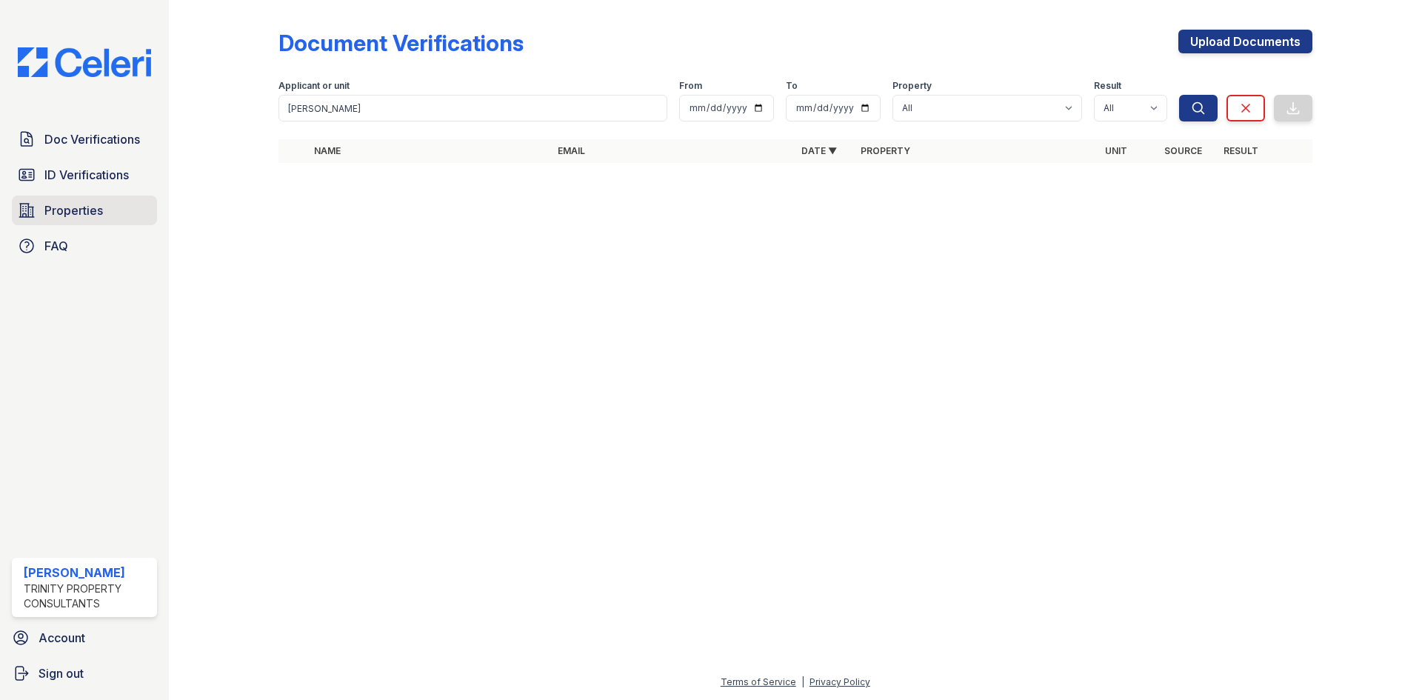 The width and height of the screenshot is (1422, 700). What do you see at coordinates (912, 86) in the screenshot?
I see `label: Property` at bounding box center [912, 86].